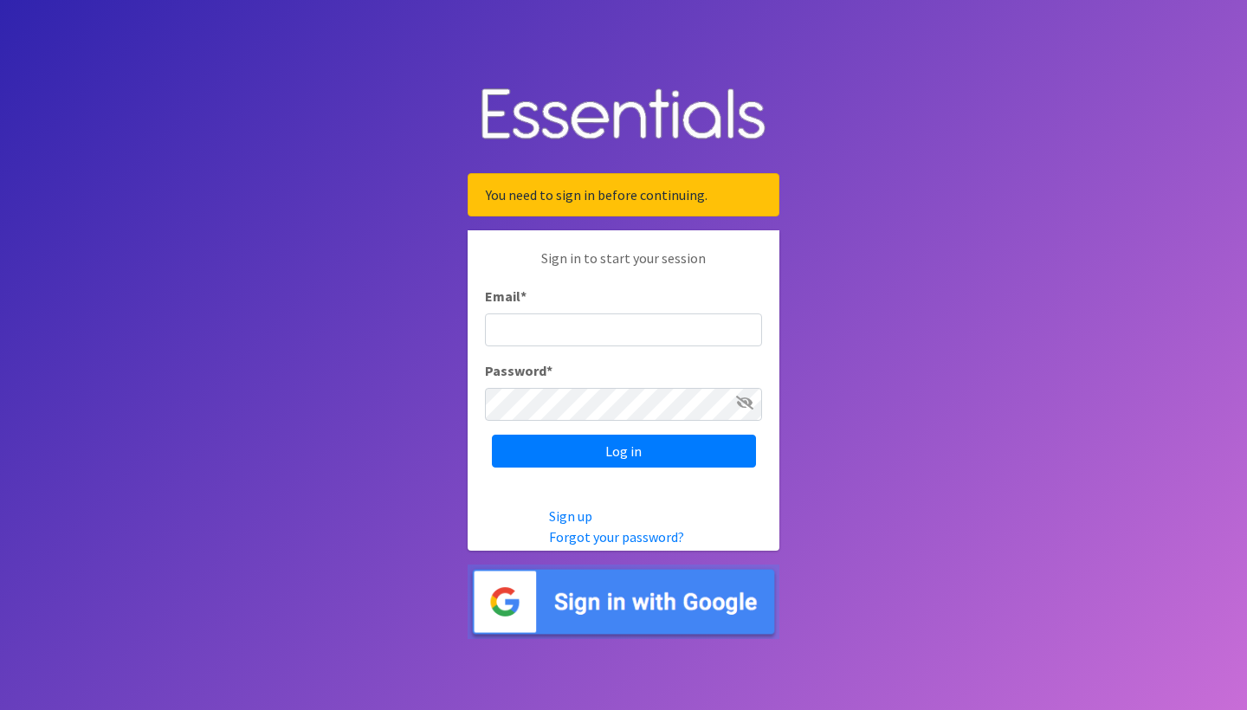 Image resolution: width=1247 pixels, height=710 pixels. What do you see at coordinates (623, 195) in the screenshot?
I see `div: You need to sign in before continuing.` at bounding box center [623, 195].